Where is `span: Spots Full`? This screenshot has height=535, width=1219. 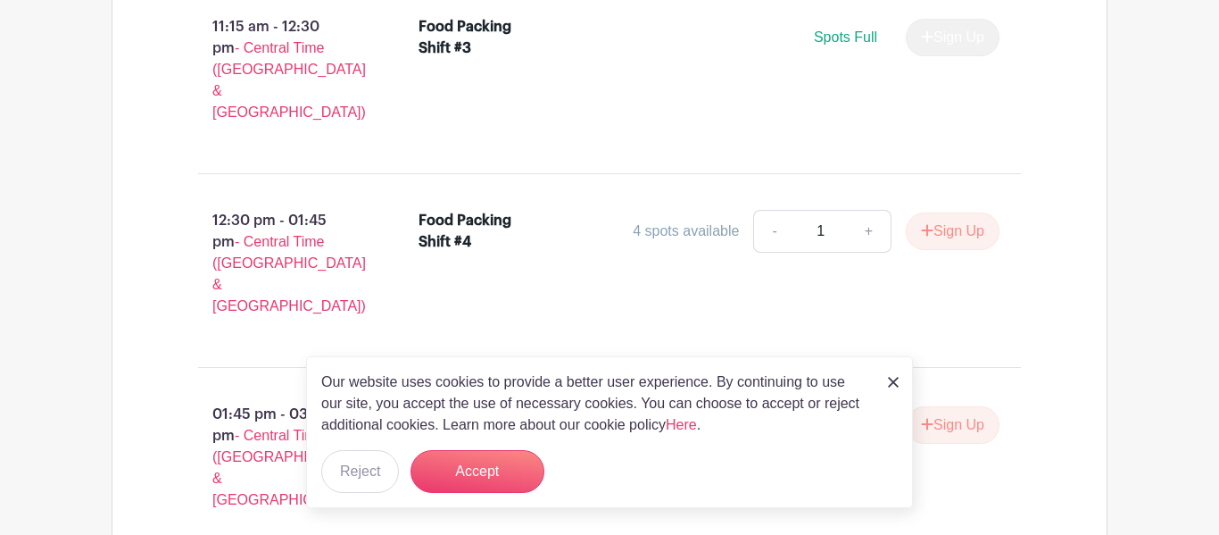
span: Spots Full is located at coordinates (845, 37).